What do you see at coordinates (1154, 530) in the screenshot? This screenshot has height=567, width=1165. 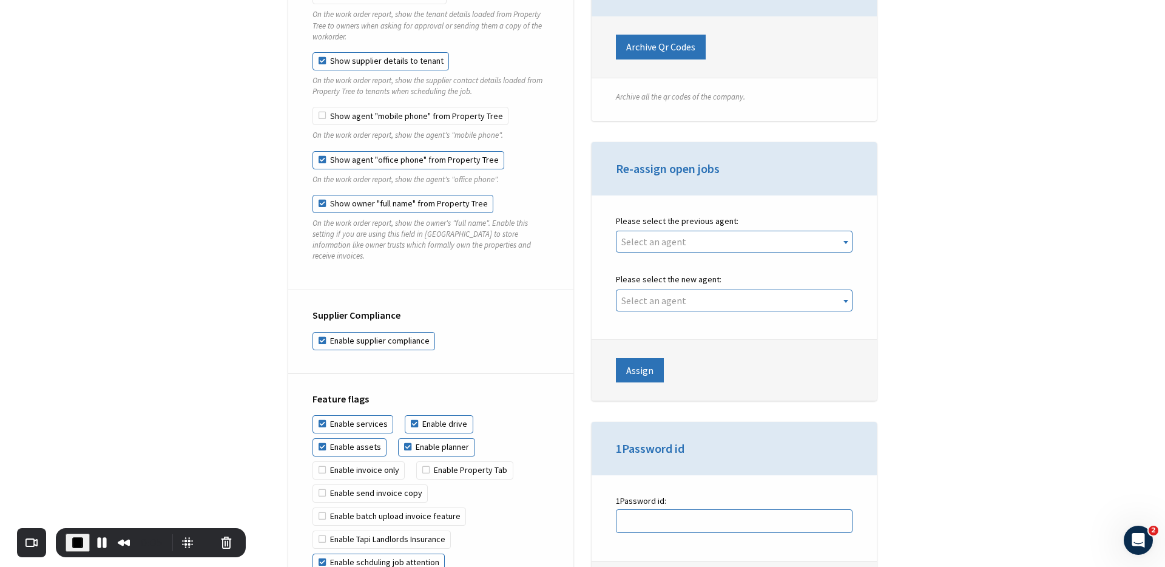 I see `span: 2` at bounding box center [1154, 530].